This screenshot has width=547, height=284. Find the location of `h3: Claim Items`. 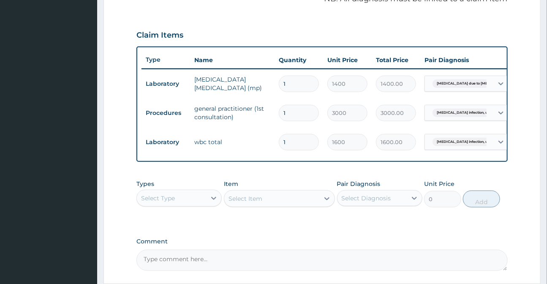

h3: Claim Items is located at coordinates (160, 35).